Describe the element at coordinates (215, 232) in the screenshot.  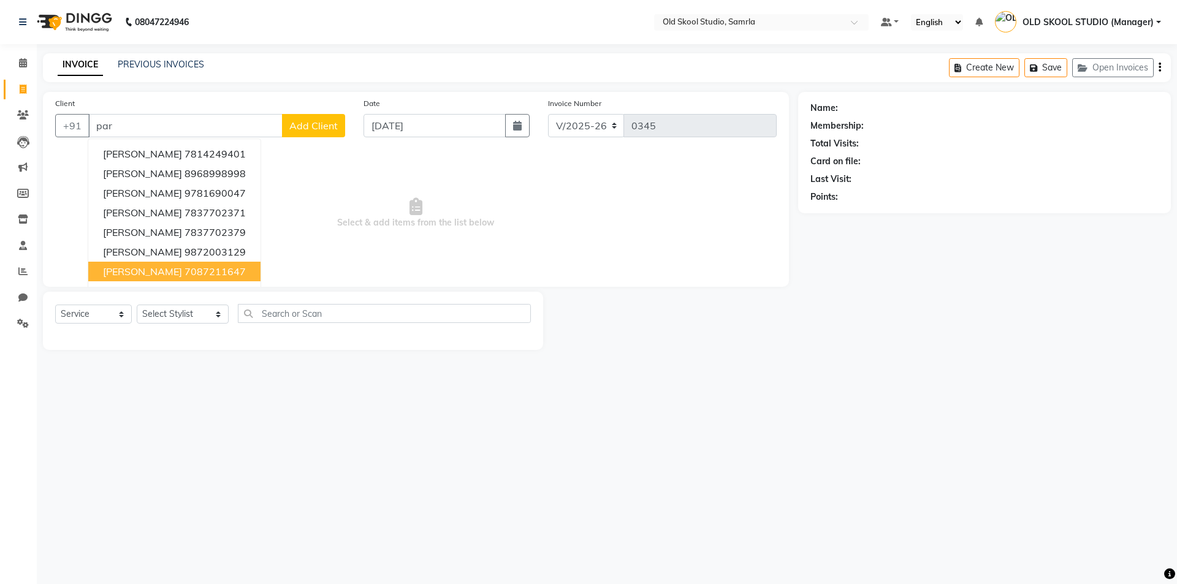
I see `ngb-highlight: 7837702379` at that location.